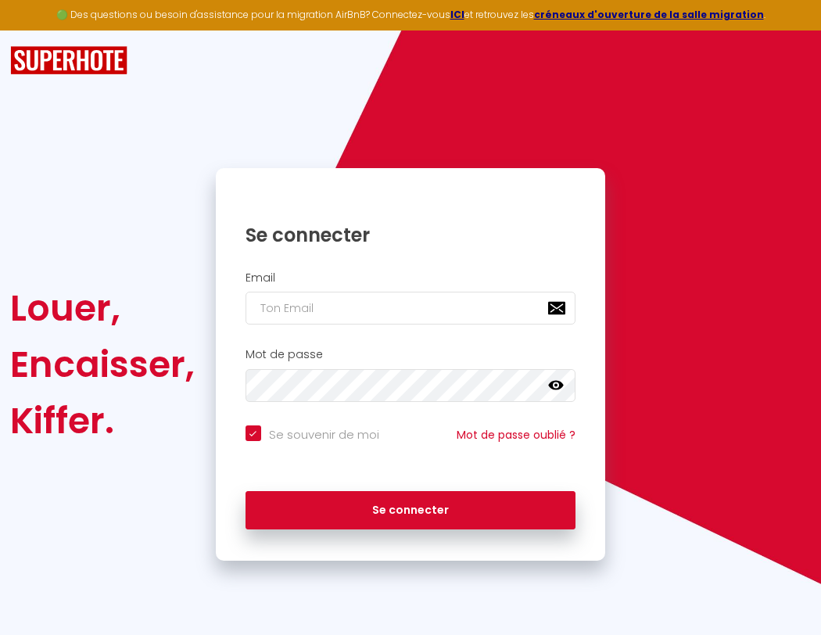 The image size is (821, 635). Describe the element at coordinates (516, 435) in the screenshot. I see `a: Mot de passe oublié ?` at that location.